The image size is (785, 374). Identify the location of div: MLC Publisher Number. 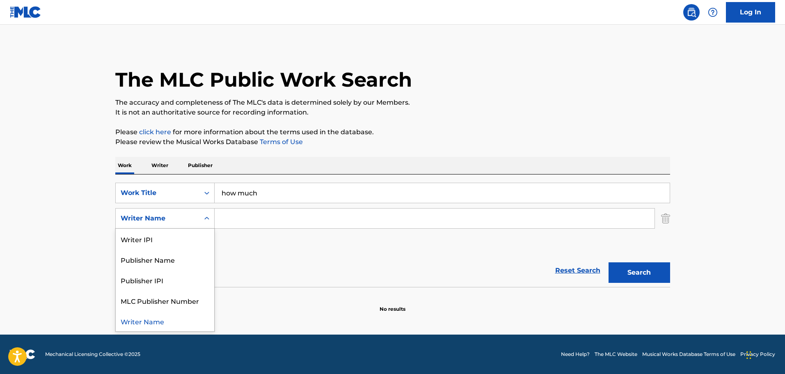
(165, 301).